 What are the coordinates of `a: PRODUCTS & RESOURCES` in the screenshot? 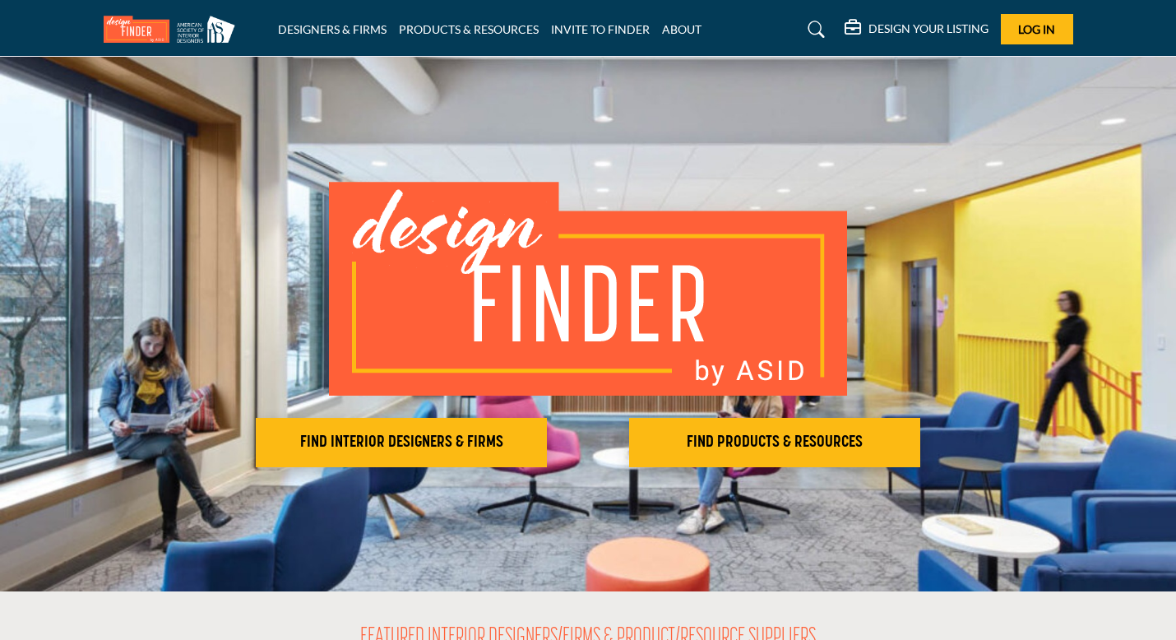 It's located at (469, 29).